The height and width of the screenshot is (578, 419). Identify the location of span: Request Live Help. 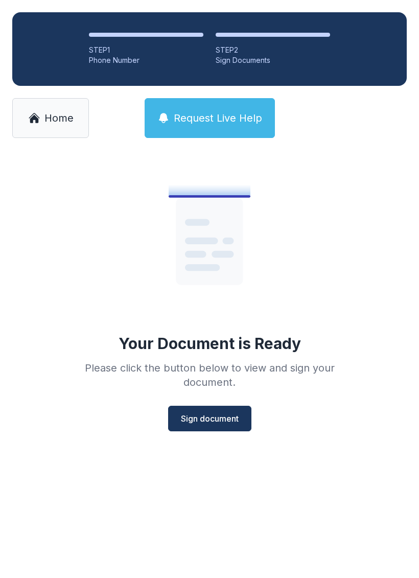
(218, 118).